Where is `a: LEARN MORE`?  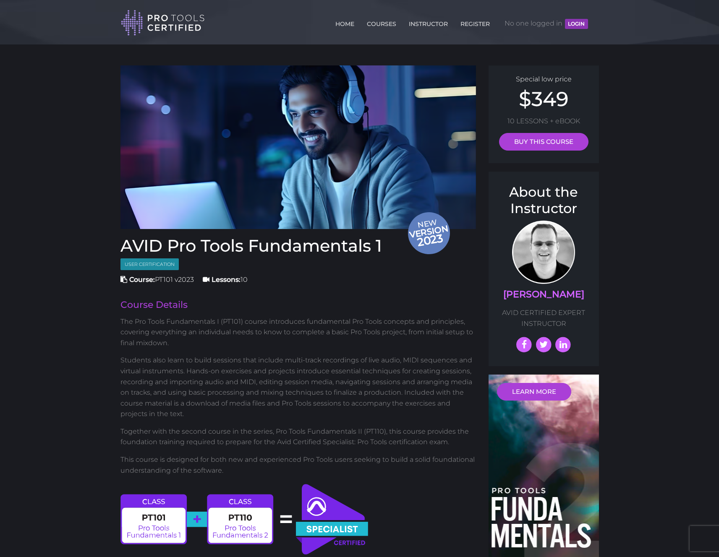
a: LEARN MORE is located at coordinates (534, 392).